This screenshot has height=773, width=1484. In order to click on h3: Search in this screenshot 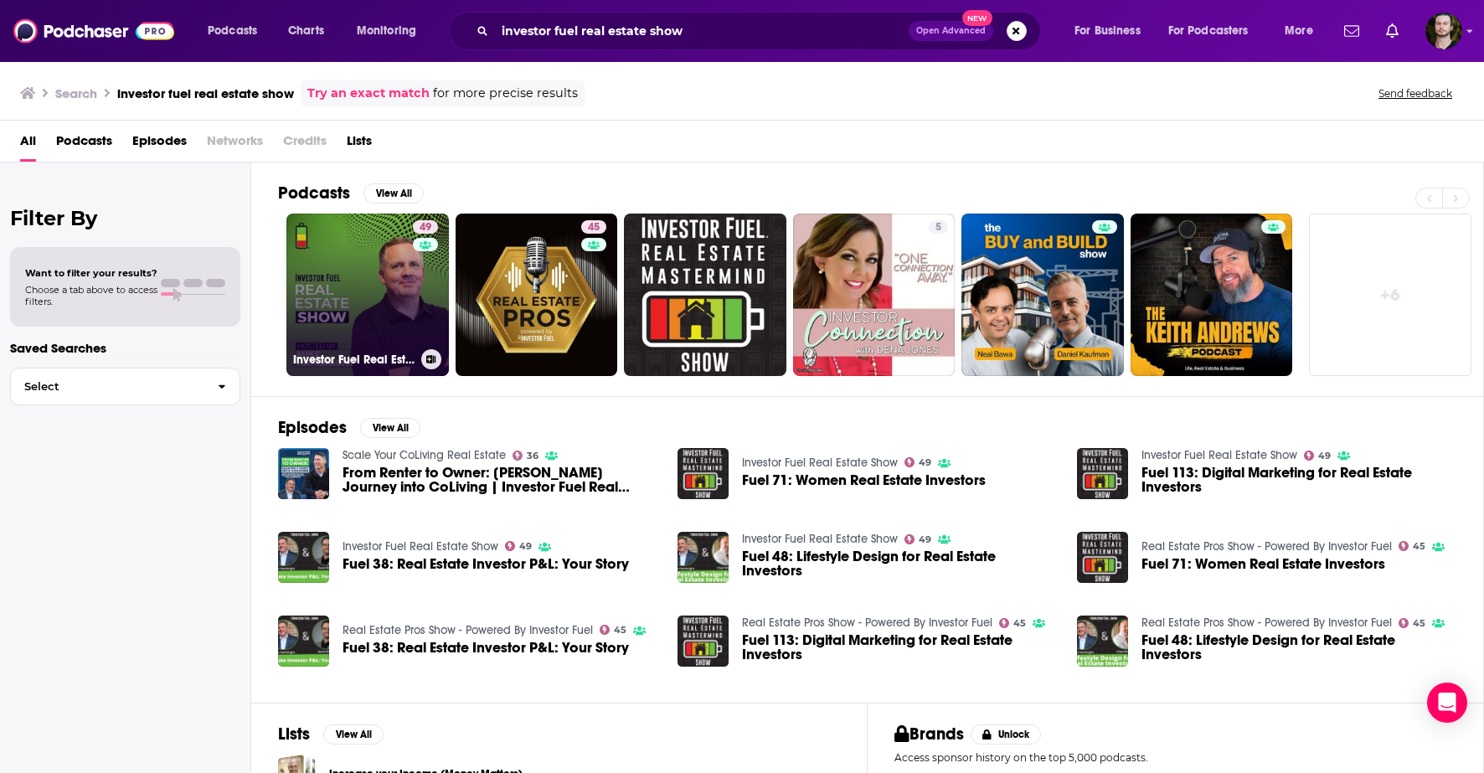, I will do `click(76, 93)`.